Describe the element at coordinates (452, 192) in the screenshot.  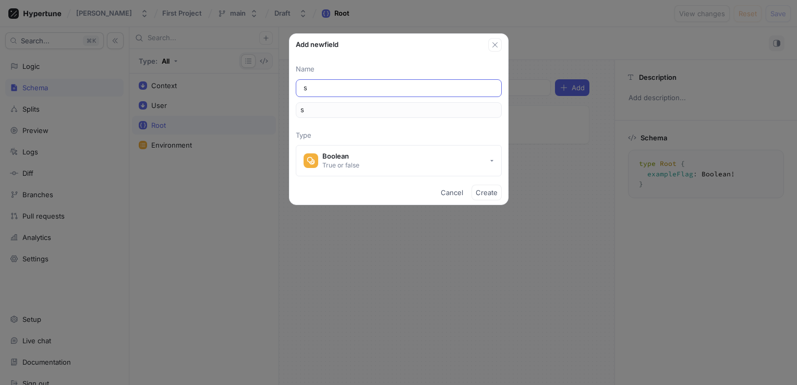
I see `span: Cancel` at that location.